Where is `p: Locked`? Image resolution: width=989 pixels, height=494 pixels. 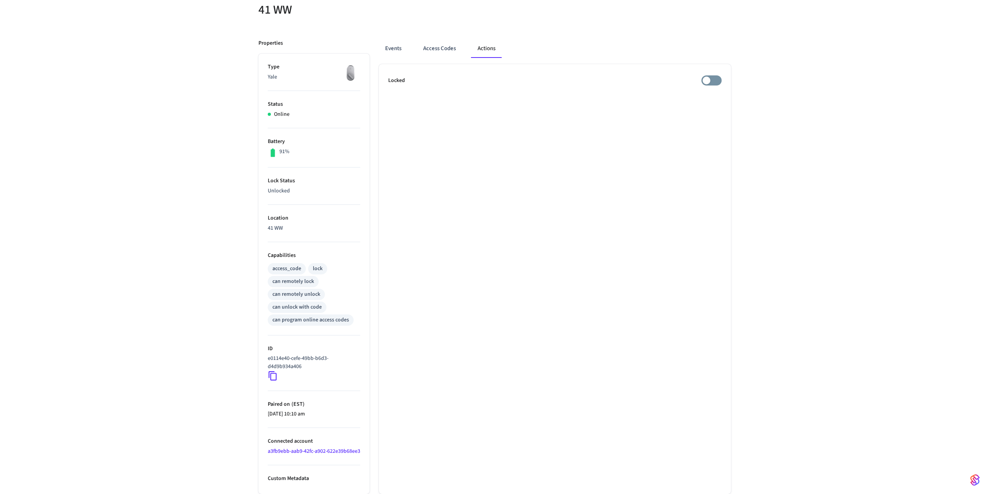
p: Locked is located at coordinates (396, 80).